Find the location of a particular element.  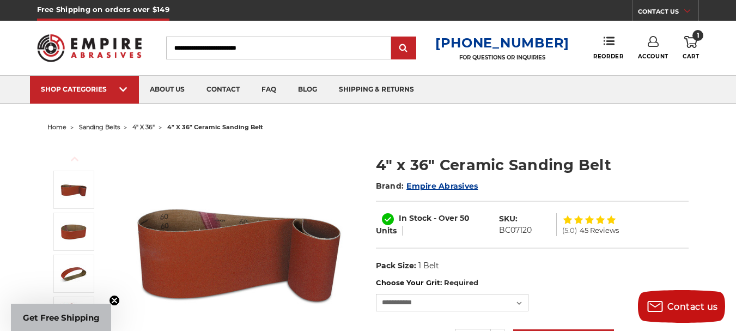

a: Empire Abrasives is located at coordinates (442, 186).